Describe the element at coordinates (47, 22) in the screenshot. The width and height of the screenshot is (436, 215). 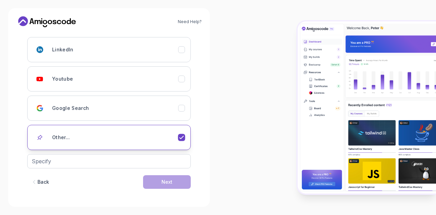
I see `a: Home link` at that location.